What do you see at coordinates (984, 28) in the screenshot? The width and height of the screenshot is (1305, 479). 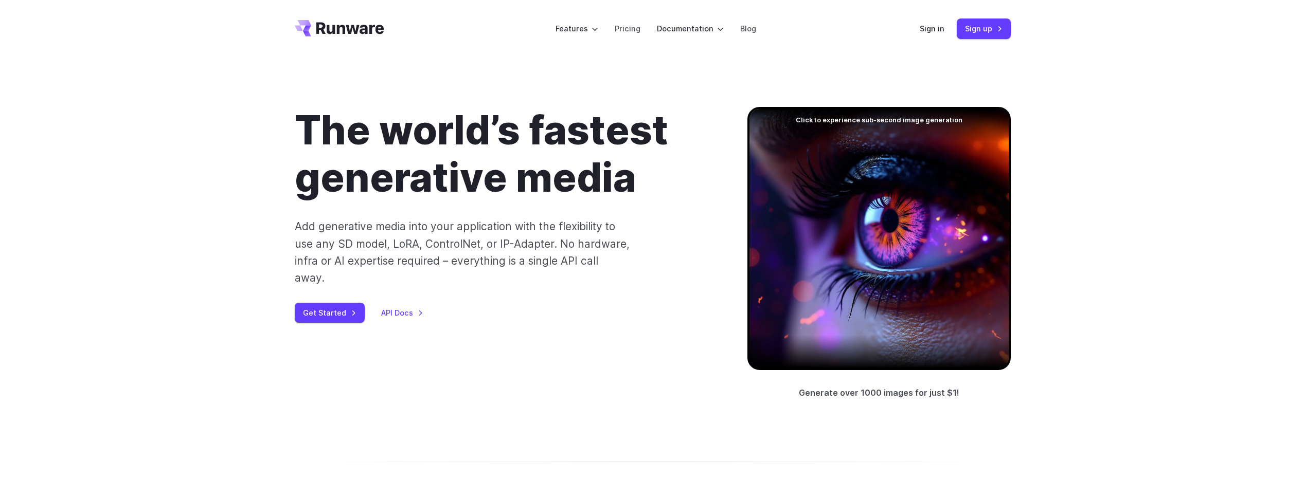 I see `a: Sign up` at bounding box center [984, 28].